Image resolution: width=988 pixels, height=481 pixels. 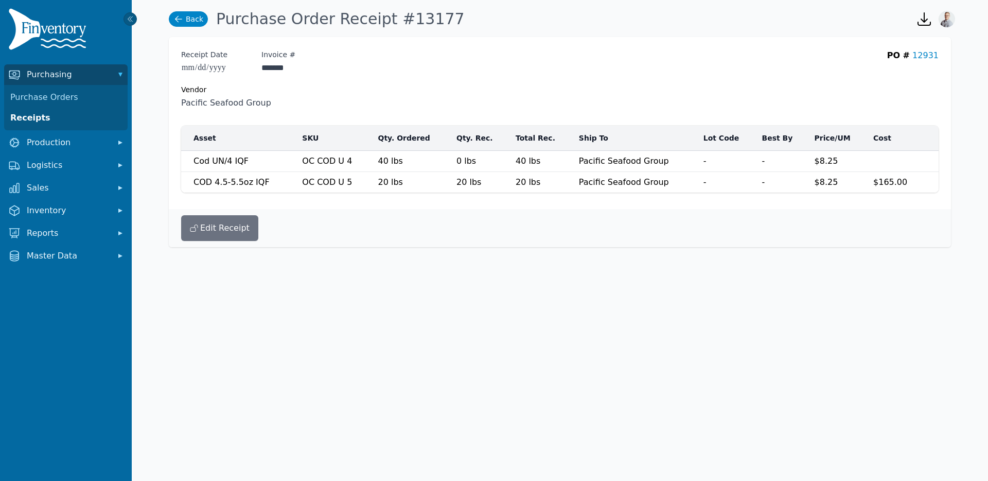 What do you see at coordinates (68, 210) in the screenshot?
I see `span: Inventory` at bounding box center [68, 210].